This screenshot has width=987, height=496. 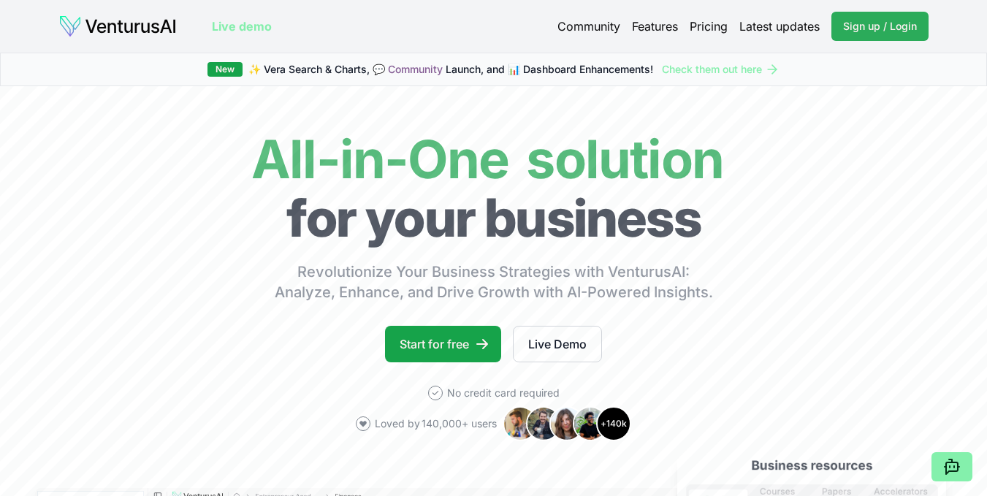 I want to click on a: Features, so click(x=655, y=26).